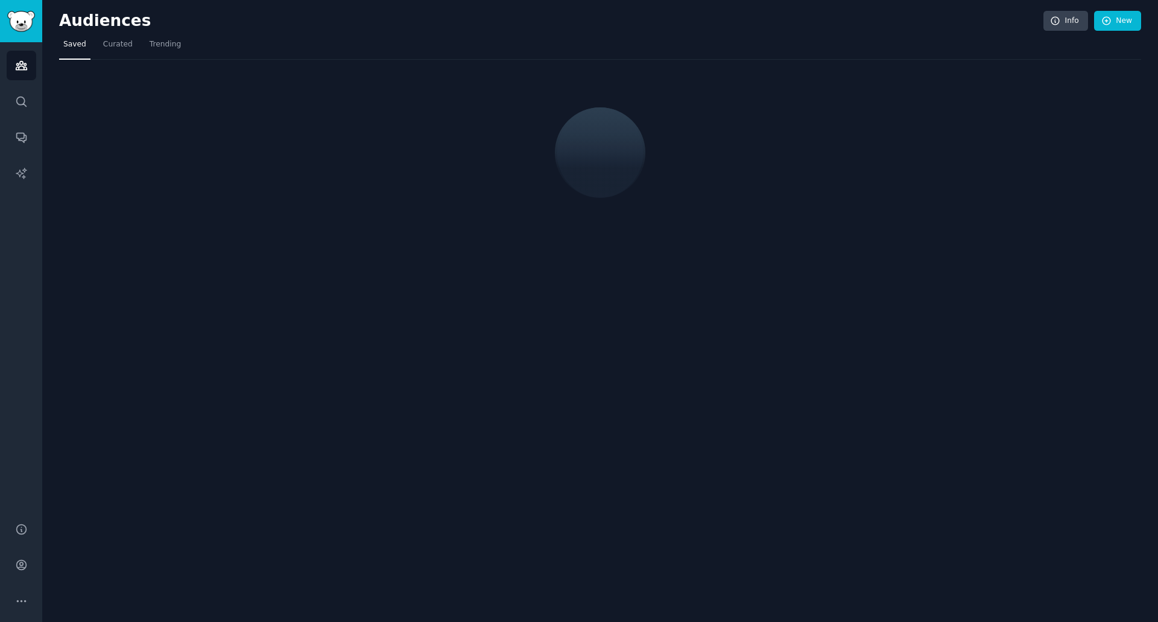  I want to click on span: Saved, so click(75, 45).